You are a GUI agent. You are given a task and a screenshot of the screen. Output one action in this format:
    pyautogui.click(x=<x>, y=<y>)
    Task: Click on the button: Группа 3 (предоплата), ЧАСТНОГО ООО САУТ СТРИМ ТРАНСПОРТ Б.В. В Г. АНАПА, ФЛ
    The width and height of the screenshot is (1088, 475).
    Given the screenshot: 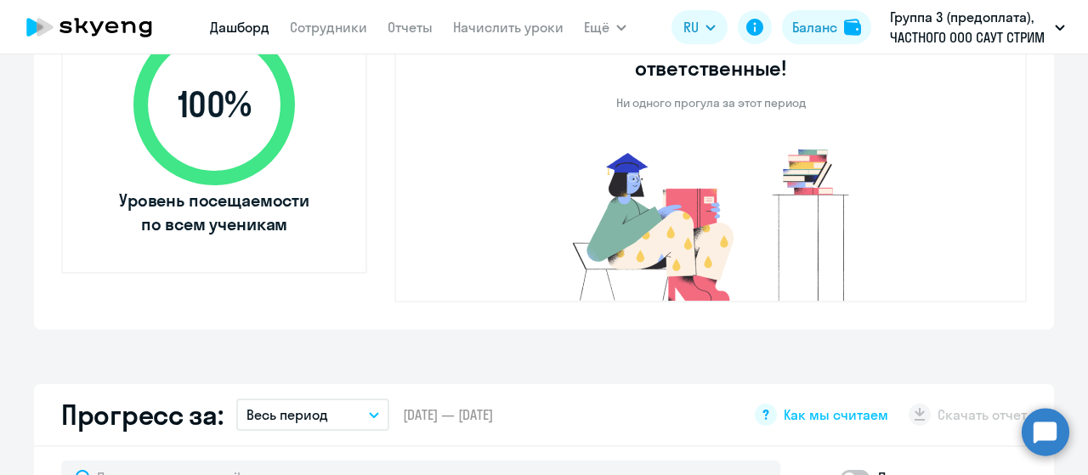 What is the action you would take?
    pyautogui.click(x=978, y=27)
    